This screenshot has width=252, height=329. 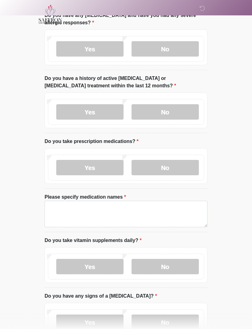 What do you see at coordinates (85, 197) in the screenshot?
I see `label: Please specify medication names` at bounding box center [85, 197].